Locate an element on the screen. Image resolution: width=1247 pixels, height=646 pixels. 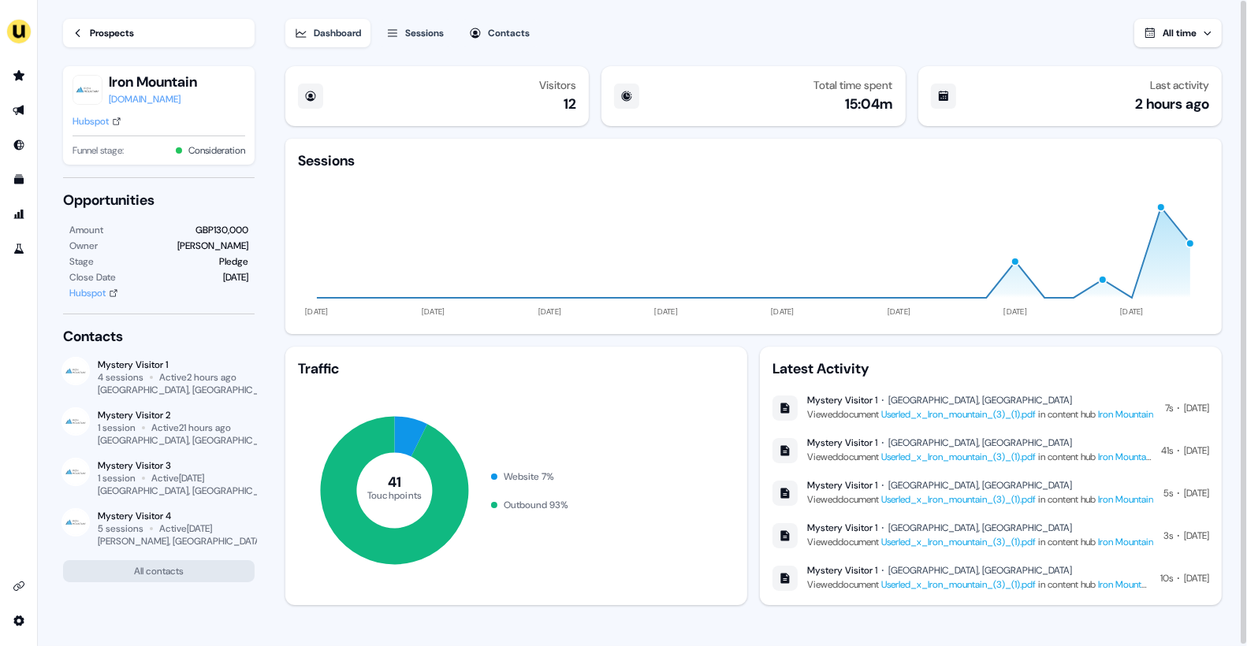
button: Sessions is located at coordinates (415, 33).